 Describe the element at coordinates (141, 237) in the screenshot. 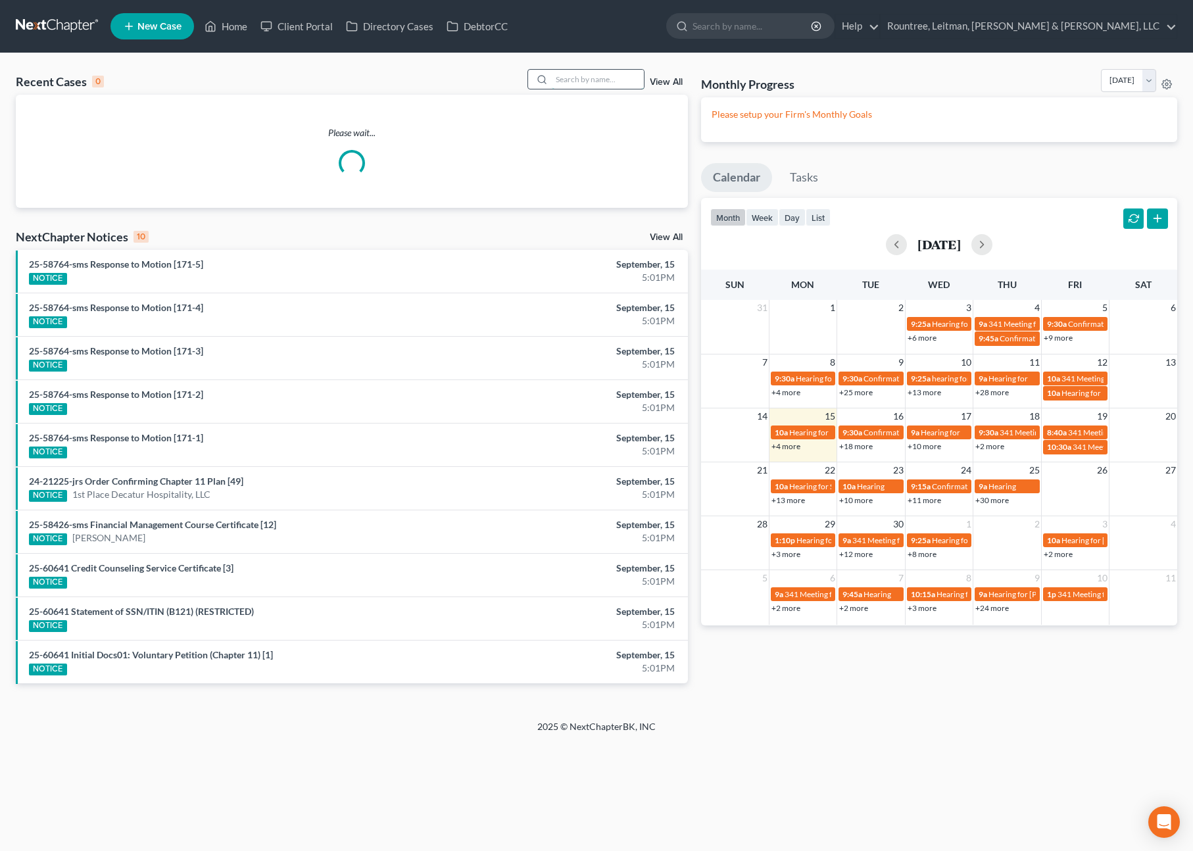

I see `div: 10` at that location.